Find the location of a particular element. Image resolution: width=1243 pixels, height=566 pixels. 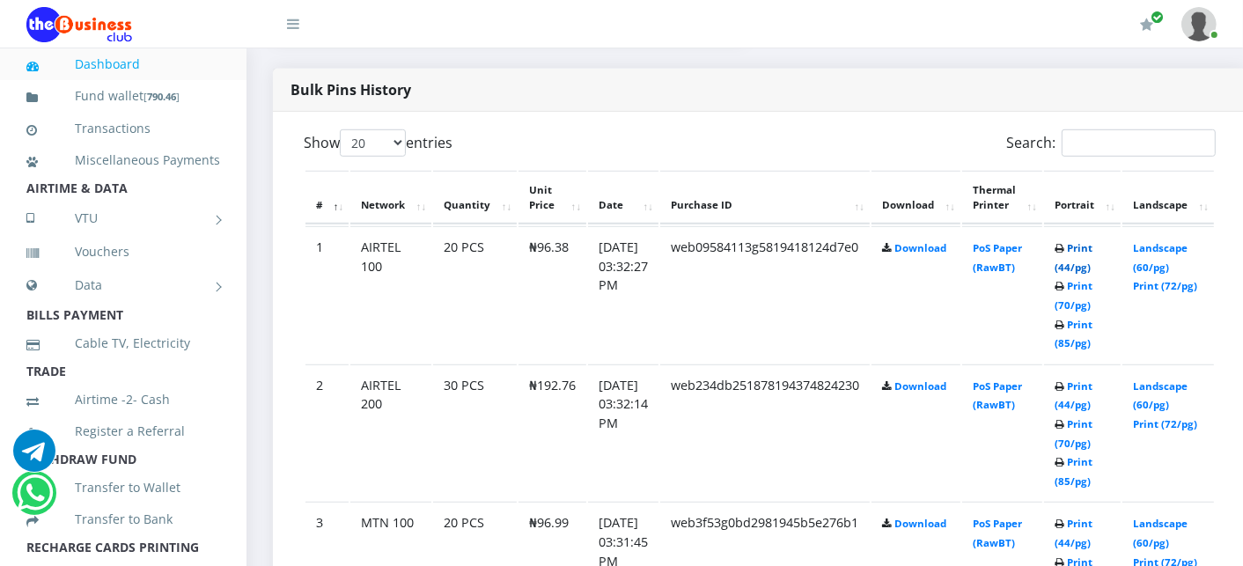

th: Thermal Printer: activate to sort column ascending is located at coordinates (1002, 198).